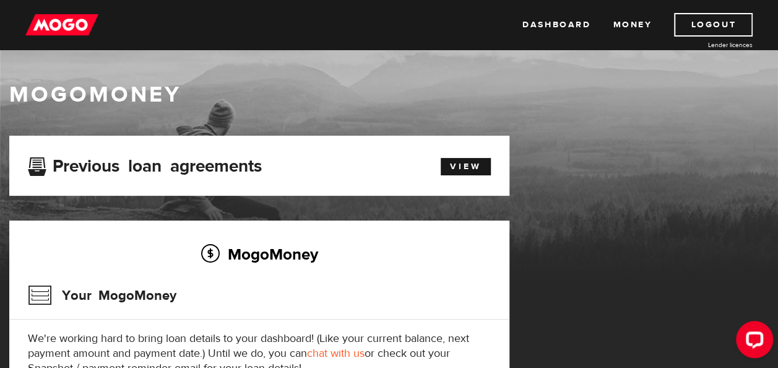  What do you see at coordinates (389, 95) in the screenshot?
I see `h1: MogoMoney` at bounding box center [389, 95].